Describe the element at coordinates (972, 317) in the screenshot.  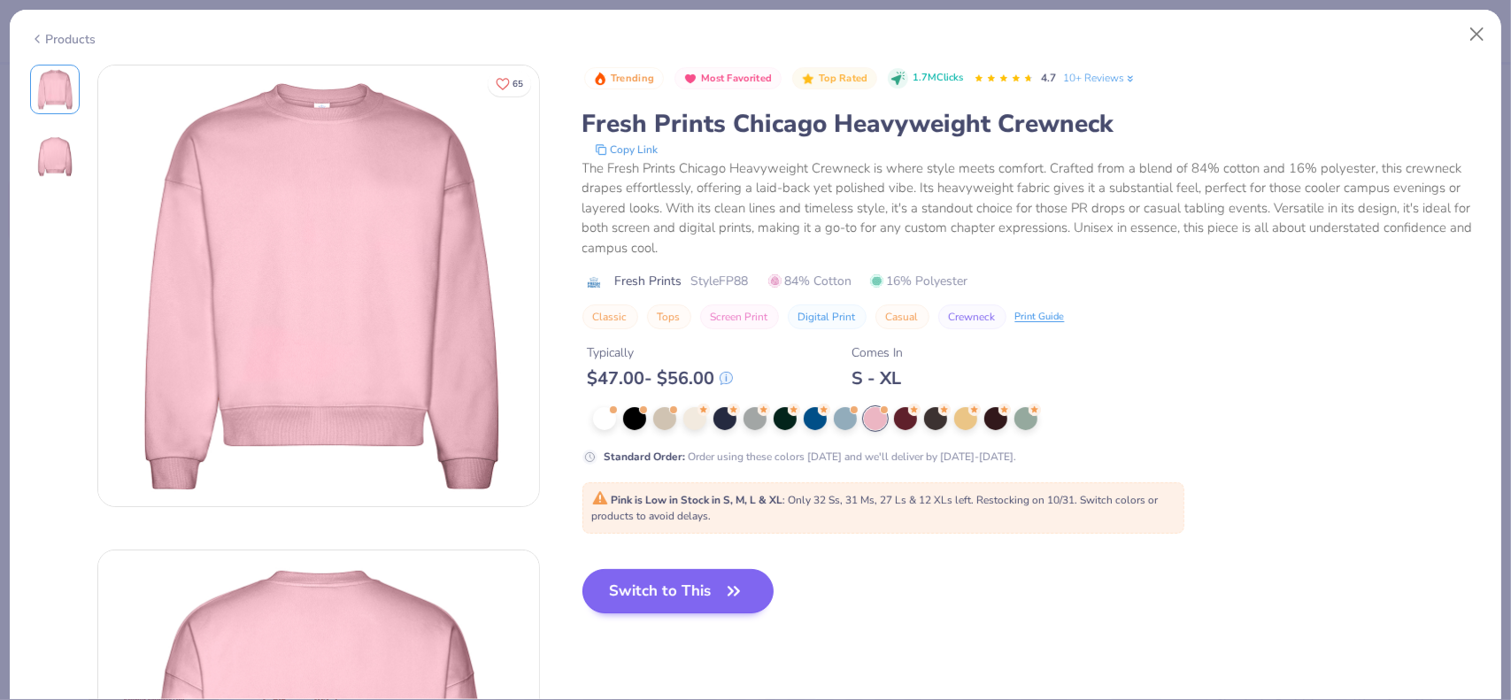
I see `button: Crewneck` at that location.